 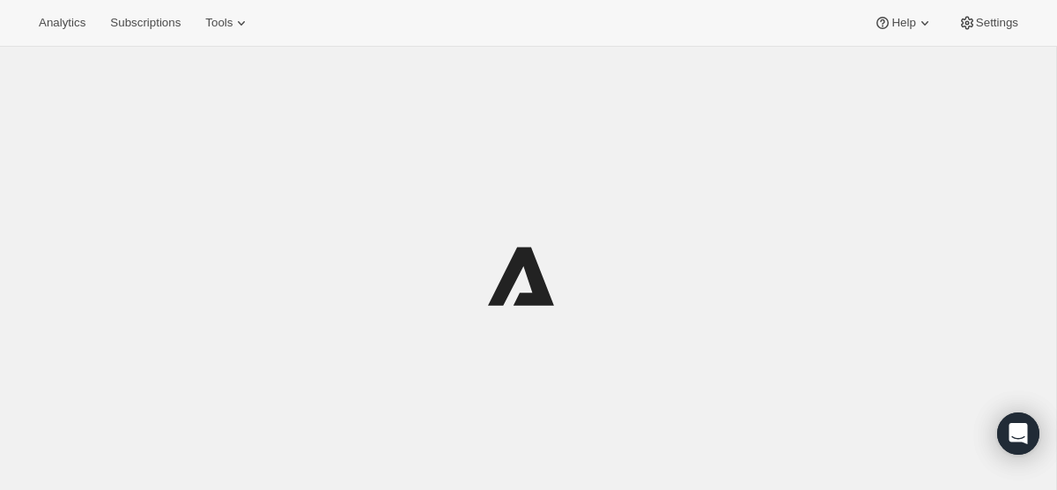 I want to click on div: Open Intercom Messenger, so click(x=1018, y=433).